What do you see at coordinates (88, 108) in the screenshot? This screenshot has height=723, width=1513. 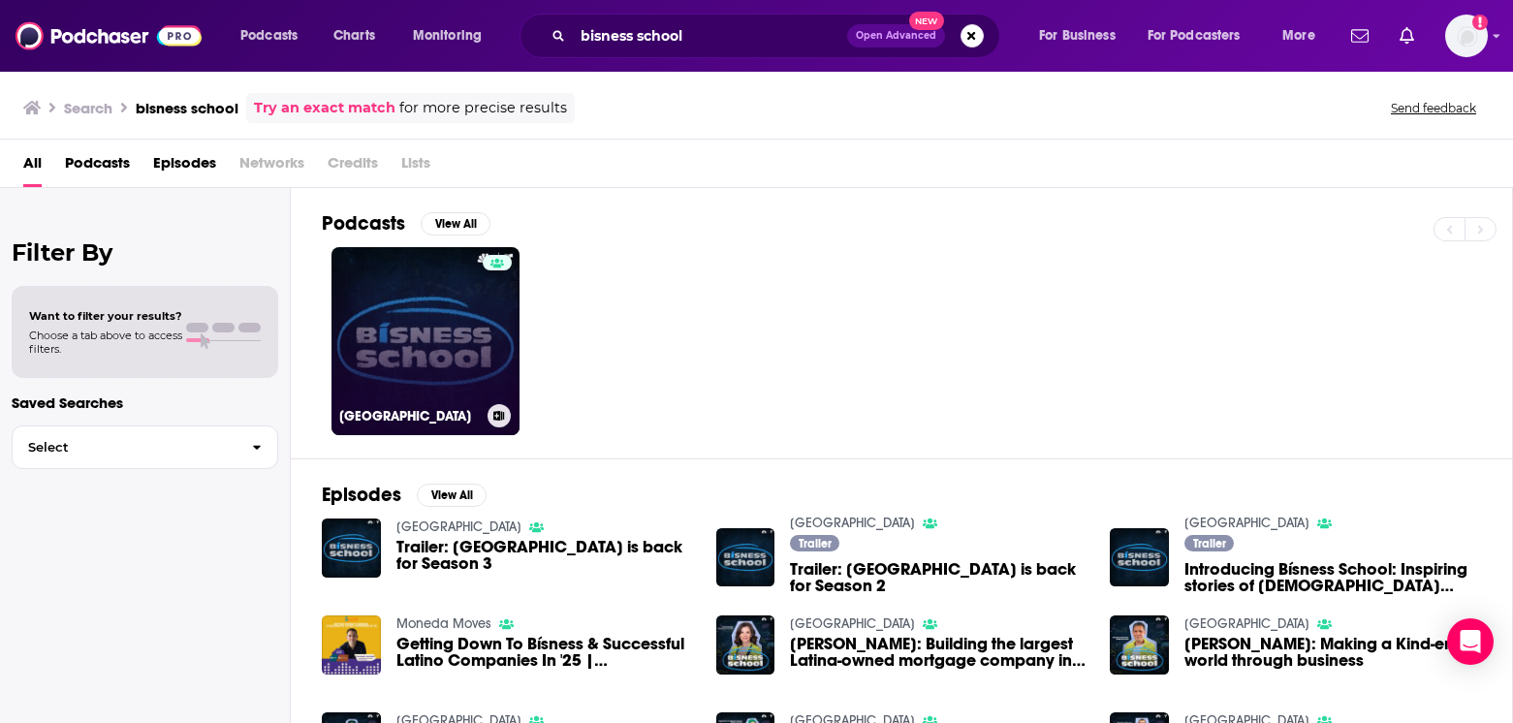 I see `h3: Search` at bounding box center [88, 108].